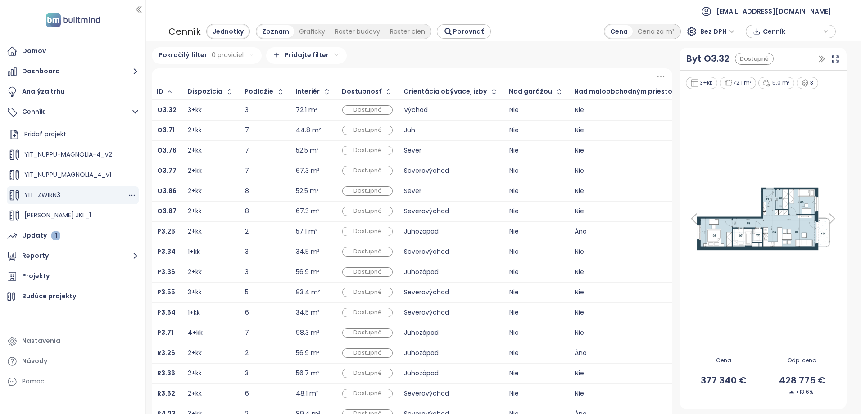 Image resolution: width=861 pixels, height=414 pixels. Describe the element at coordinates (361, 91) in the screenshot. I see `div: Dostupnosť` at that location.